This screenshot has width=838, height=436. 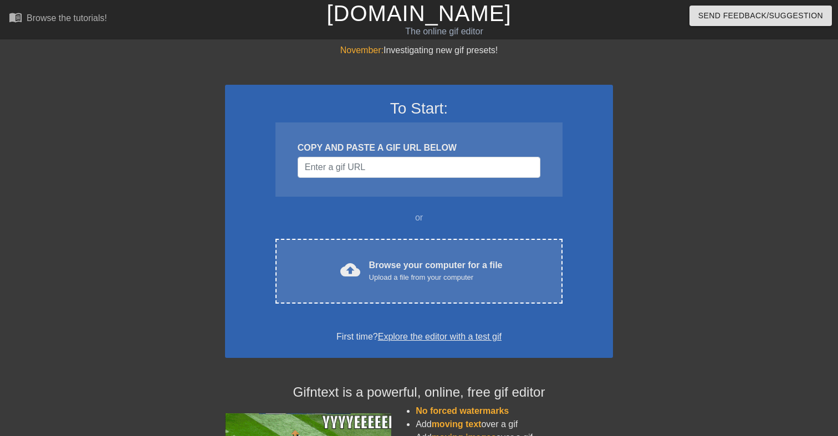 What do you see at coordinates (419, 392) in the screenshot?
I see `h4: Gifntext is a powerful, online, free gif editor` at bounding box center [419, 392].